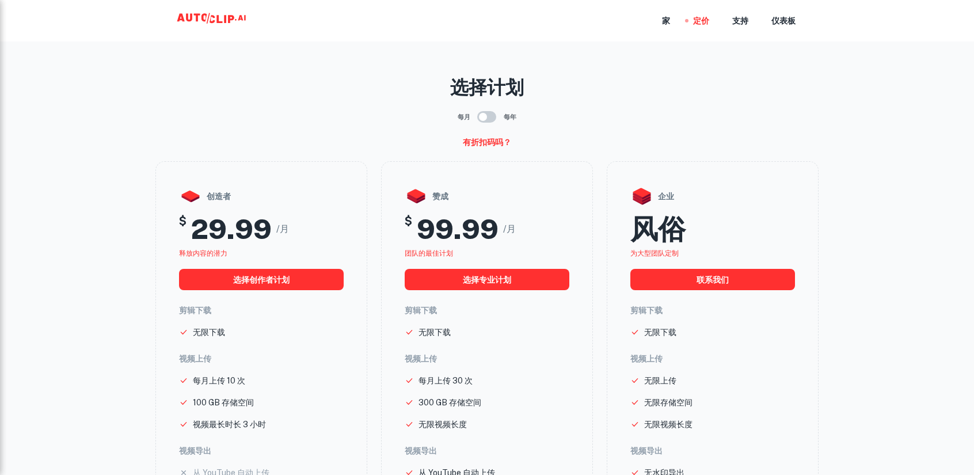 Image resolution: width=974 pixels, height=475 pixels. Describe the element at coordinates (446, 381) in the screenshot. I see `font: 每月上传 30 次` at that location.